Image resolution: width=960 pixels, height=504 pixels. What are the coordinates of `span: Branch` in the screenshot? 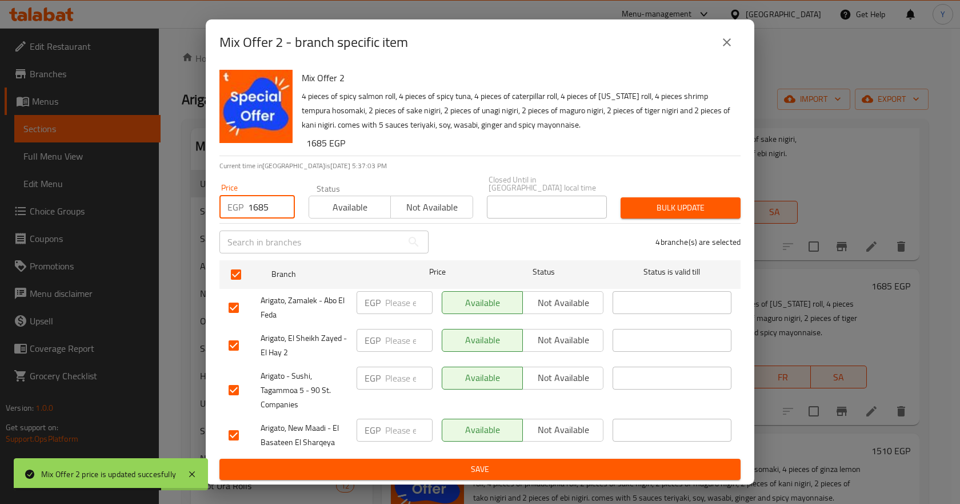 It's located at (331, 274).